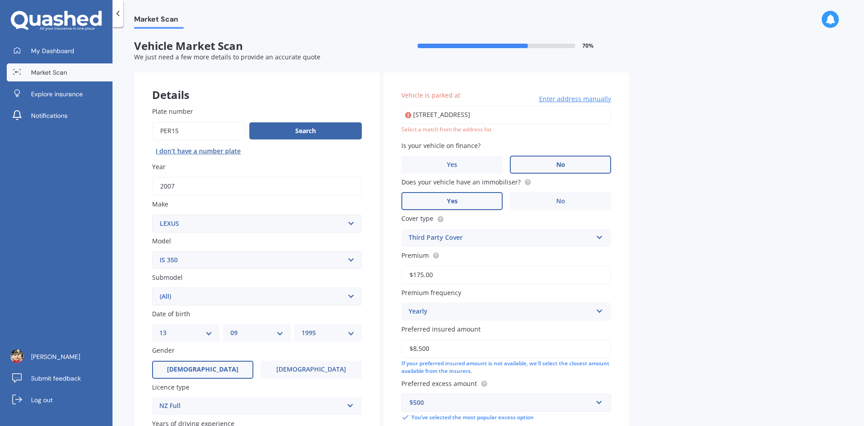 The image size is (864, 426). What do you see at coordinates (59, 94) in the screenshot?
I see `a: Explore insurance` at bounding box center [59, 94].